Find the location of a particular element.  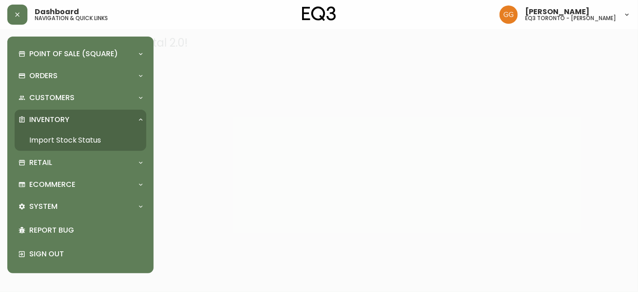

p: Report Bug is located at coordinates (86, 230).